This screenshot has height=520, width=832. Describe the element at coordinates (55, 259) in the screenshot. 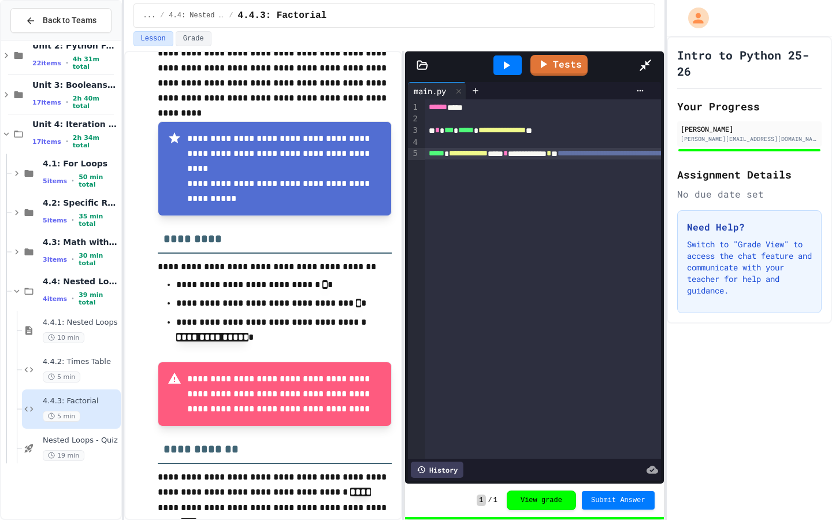

I see `span: 3 items` at that location.